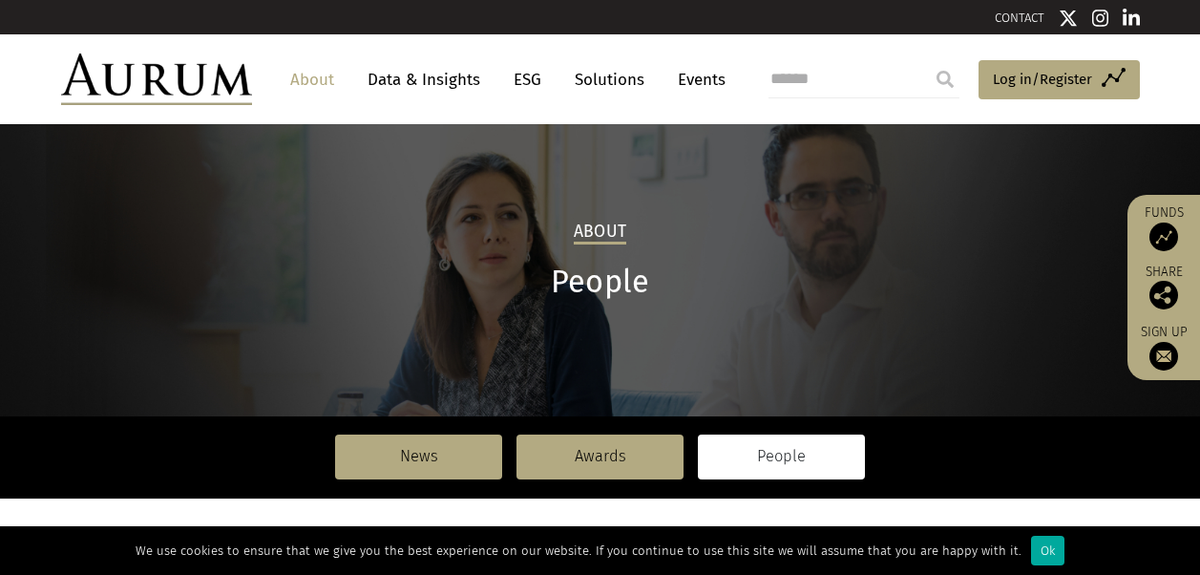  Describe the element at coordinates (312, 79) in the screenshot. I see `a: About` at that location.